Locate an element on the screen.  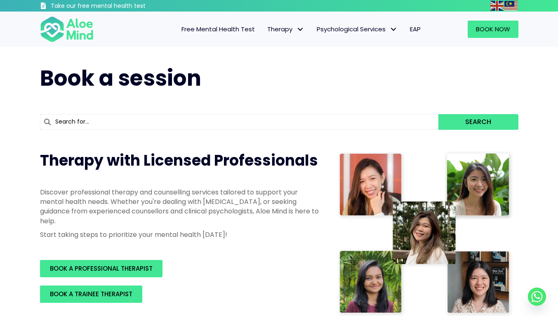
a: Free Mental Health Test is located at coordinates (218, 29).